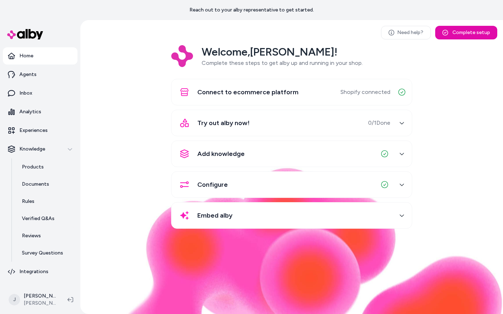  Describe the element at coordinates (252, 10) in the screenshot. I see `p: Reach out to your alby representative to get started.` at that location.